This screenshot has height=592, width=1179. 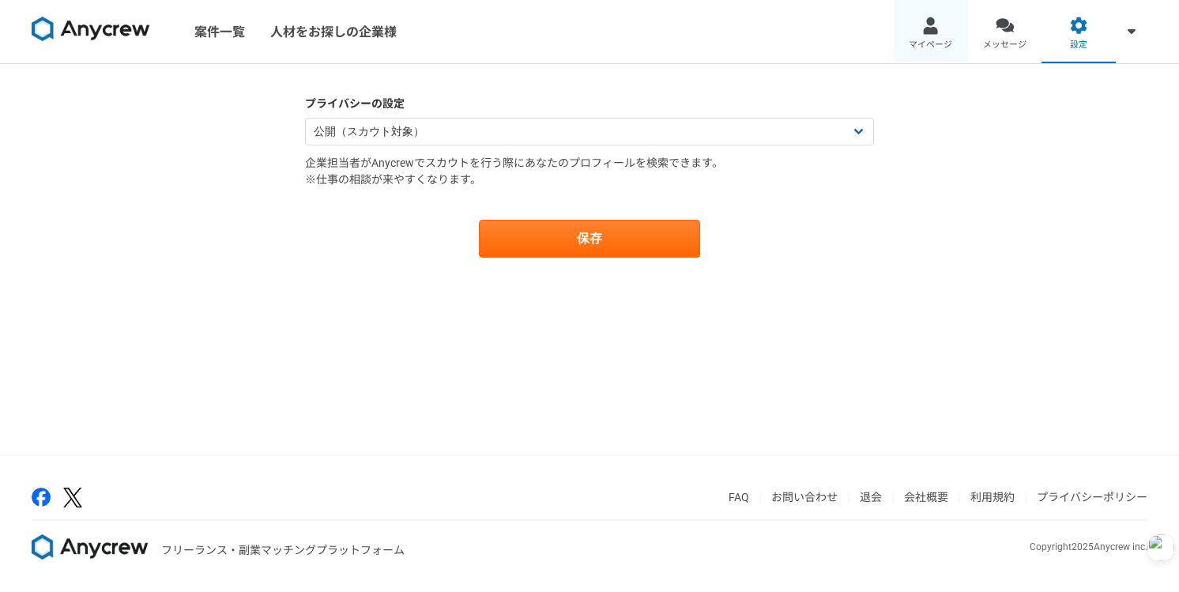 What do you see at coordinates (1092, 497) in the screenshot?
I see `a: プライバシーポリシー` at bounding box center [1092, 497].